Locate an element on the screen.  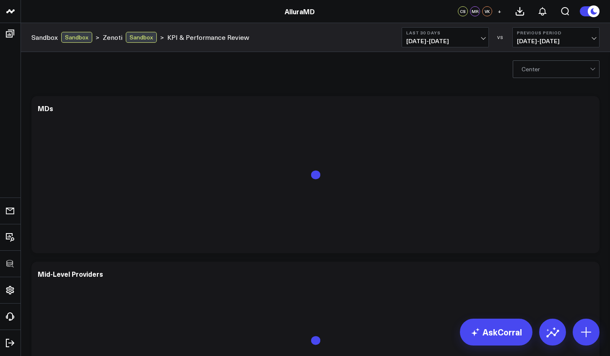
a: AlluraMD is located at coordinates (300, 11).